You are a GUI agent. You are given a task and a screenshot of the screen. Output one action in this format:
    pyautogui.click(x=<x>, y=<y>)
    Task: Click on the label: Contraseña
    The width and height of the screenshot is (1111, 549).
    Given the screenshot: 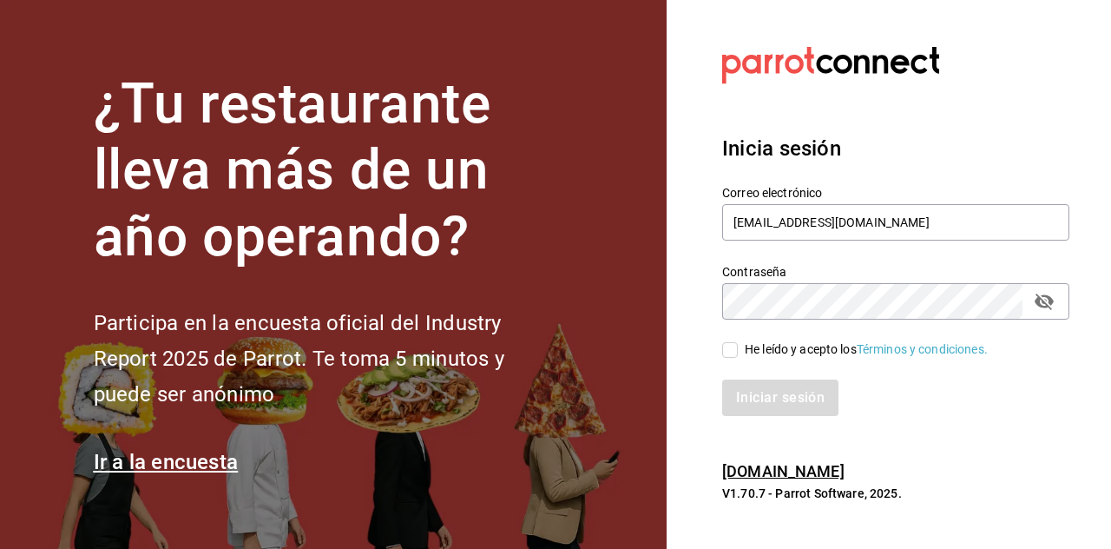 What is the action you would take?
    pyautogui.click(x=896, y=271)
    